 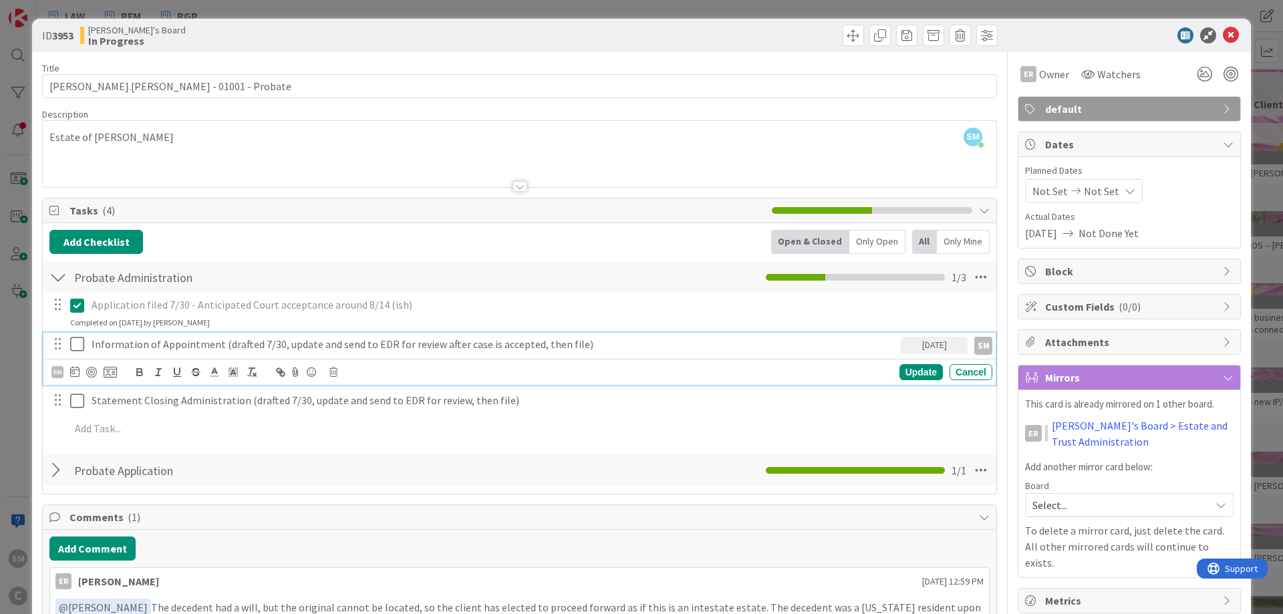 I want to click on span: Block, so click(x=1131, y=271).